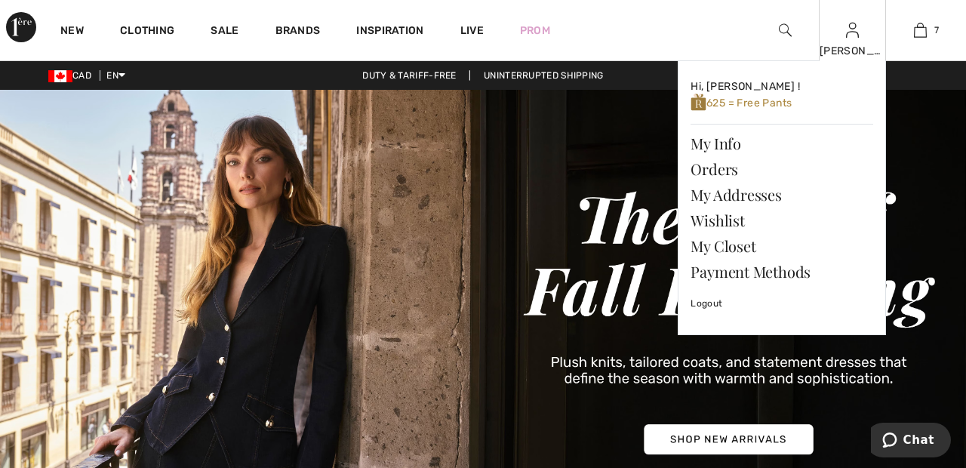 The width and height of the screenshot is (966, 468). Describe the element at coordinates (782, 220) in the screenshot. I see `a: Wishlist` at that location.